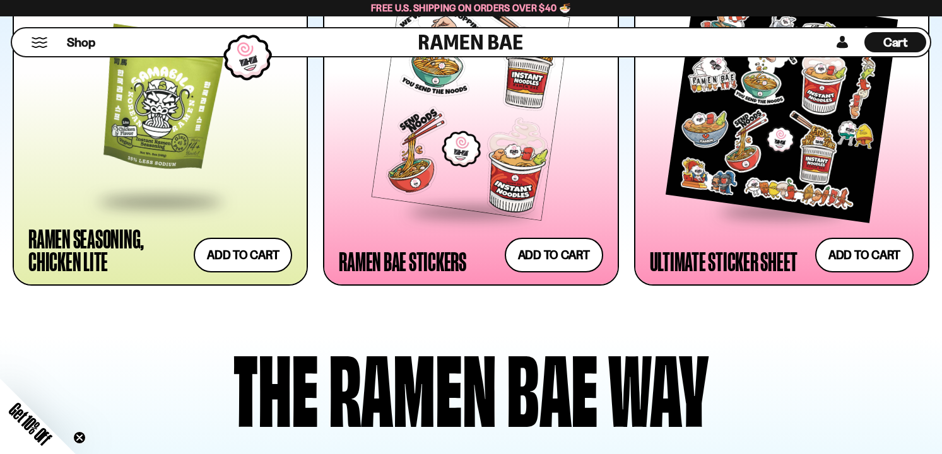 The image size is (942, 454). Describe the element at coordinates (108, 250) in the screenshot. I see `div: Ramen Seasoning, Chicken Lite` at that location.